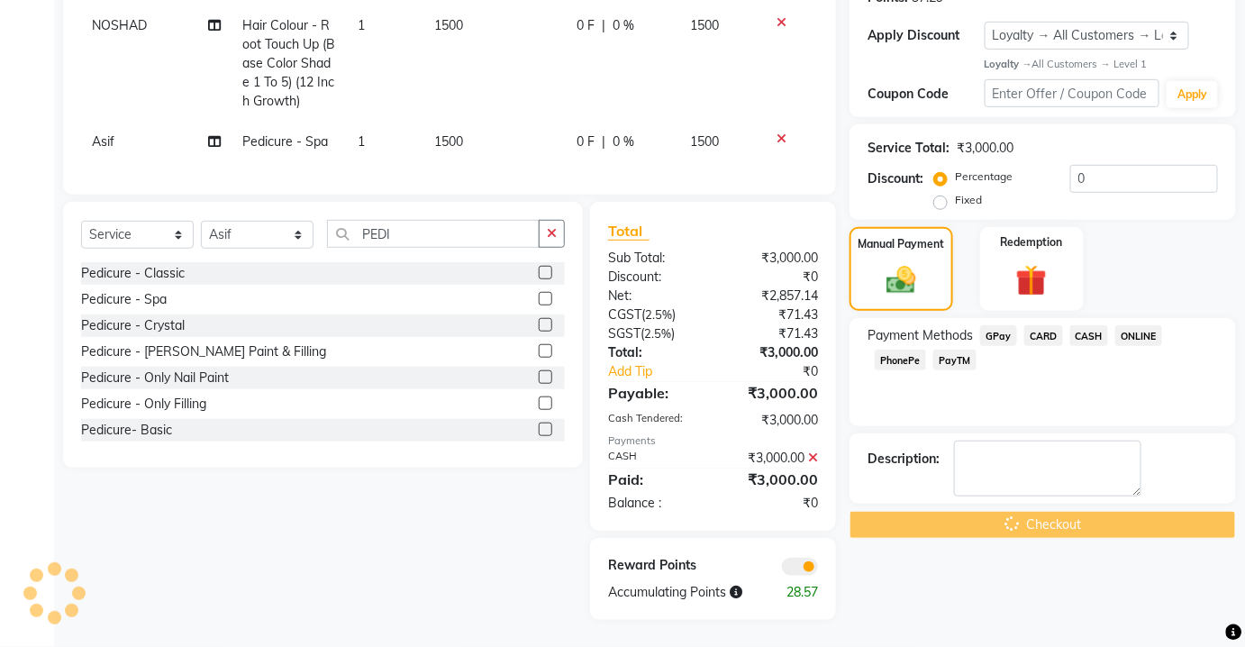 This screenshot has height=647, width=1245. What do you see at coordinates (1044, 335) in the screenshot?
I see `span: CARD` at bounding box center [1044, 335].